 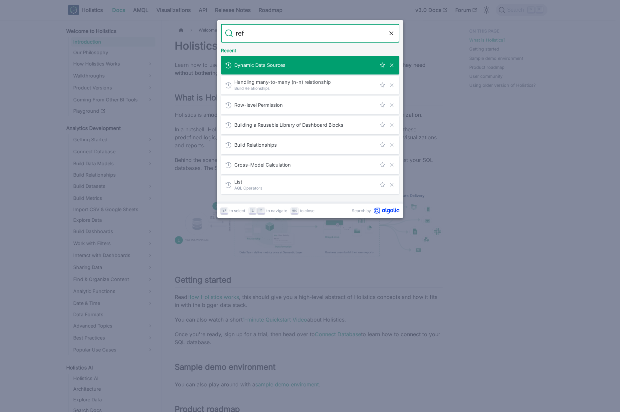 What do you see at coordinates (277, 211) in the screenshot?
I see `span: to navigate` at bounding box center [277, 211].